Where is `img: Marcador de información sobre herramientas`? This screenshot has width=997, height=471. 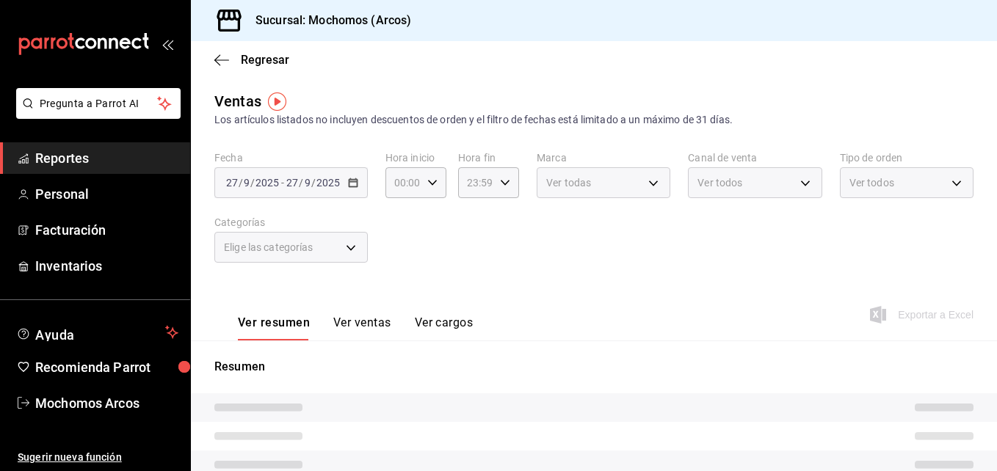
img: Marcador de información sobre herramientas is located at coordinates (277, 101).